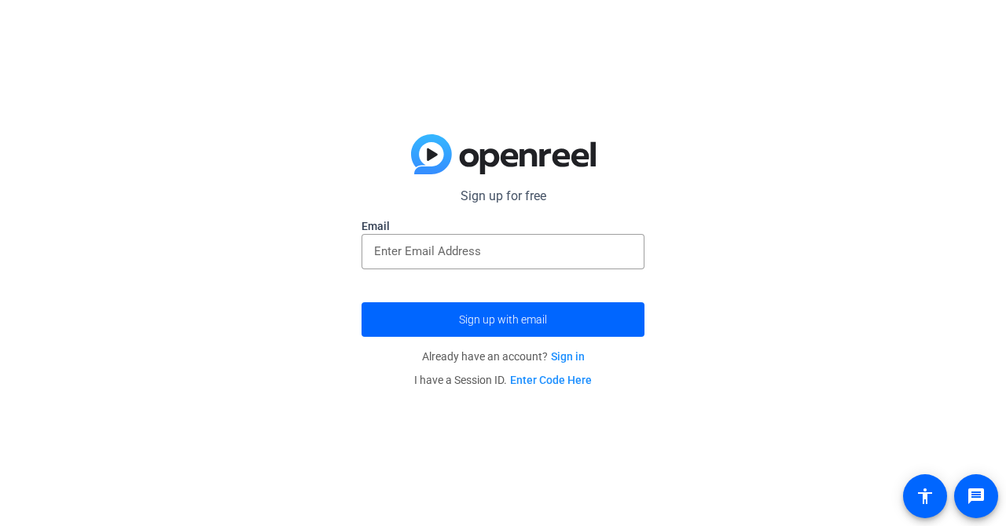  I want to click on a: Enter Code Here, so click(551, 380).